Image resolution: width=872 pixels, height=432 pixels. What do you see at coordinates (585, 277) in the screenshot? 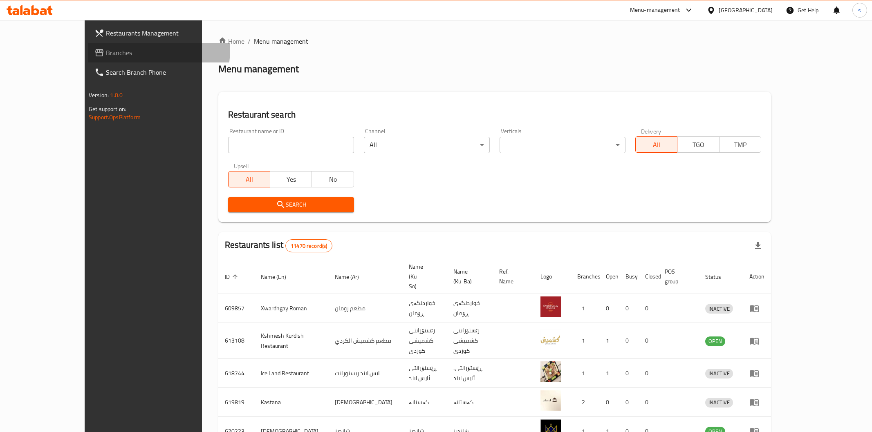
I see `th: Branches` at bounding box center [585, 277].